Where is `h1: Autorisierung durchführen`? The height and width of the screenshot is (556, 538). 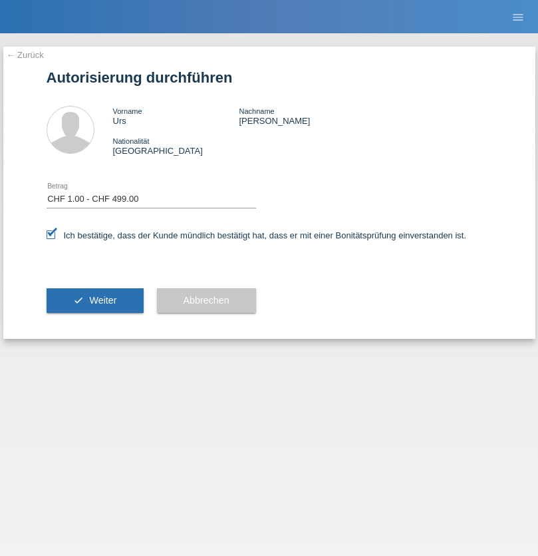 h1: Autorisierung durchführen is located at coordinates (270, 77).